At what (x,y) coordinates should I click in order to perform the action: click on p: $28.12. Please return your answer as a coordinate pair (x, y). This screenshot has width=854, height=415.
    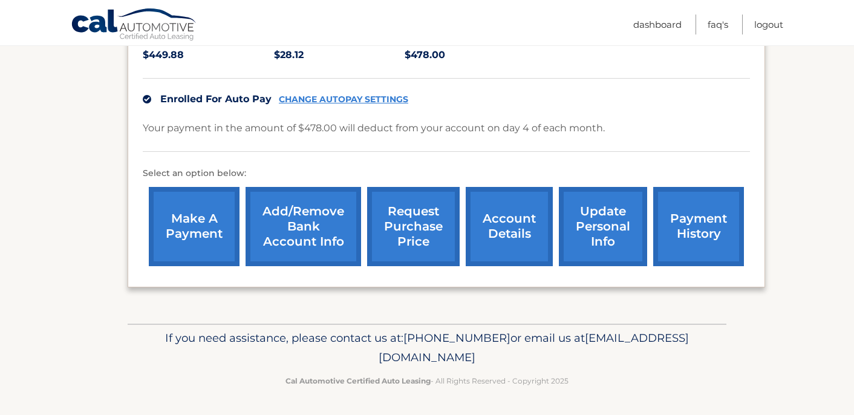
    Looking at the image, I should click on (339, 55).